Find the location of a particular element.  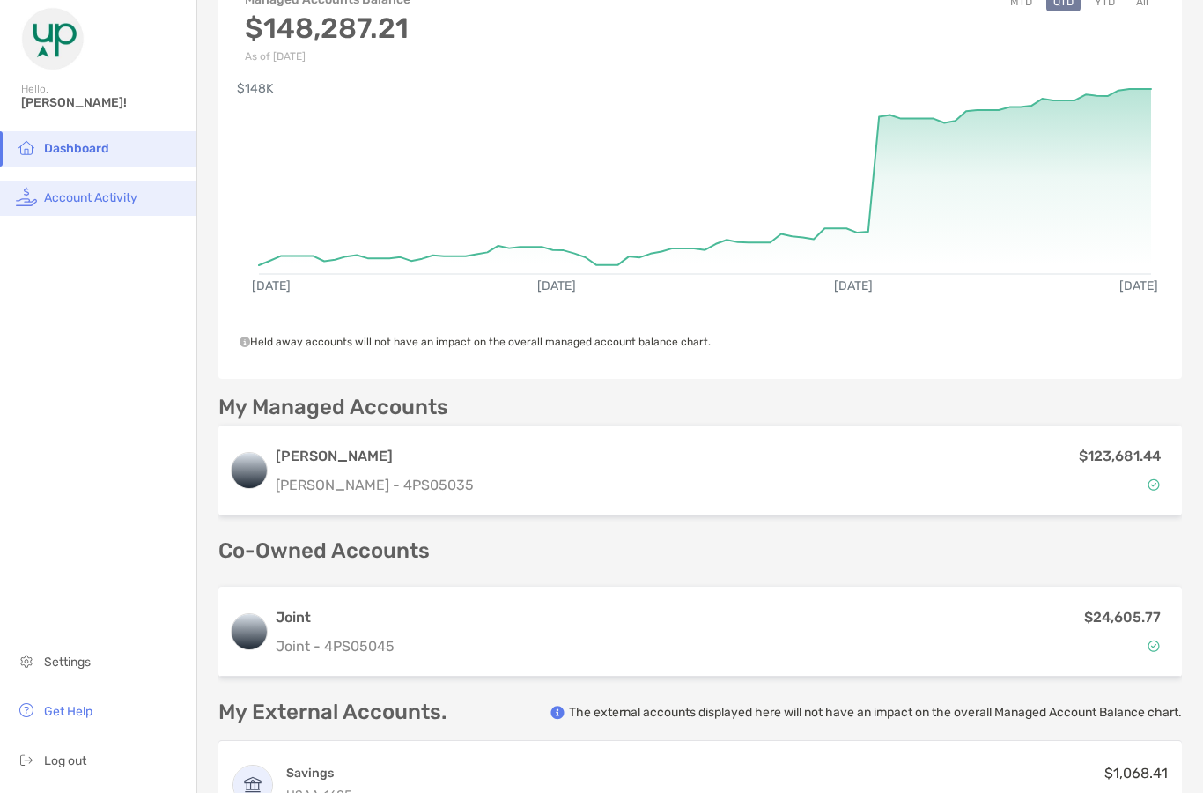

h3: $148,287.21 is located at coordinates (328, 28).